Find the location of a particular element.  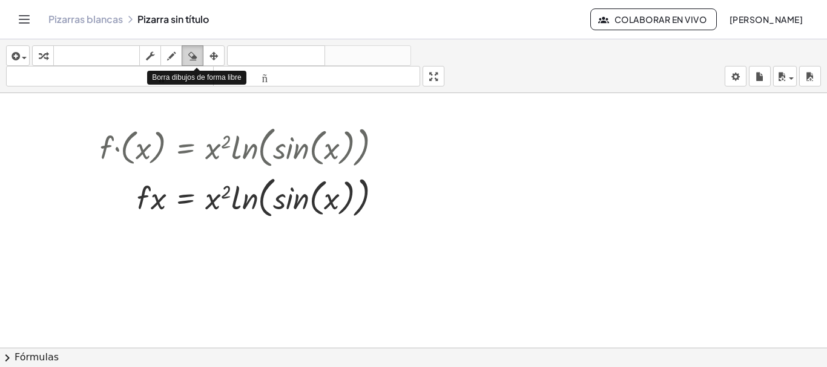

font: Colaborar en vivo is located at coordinates (660, 19).